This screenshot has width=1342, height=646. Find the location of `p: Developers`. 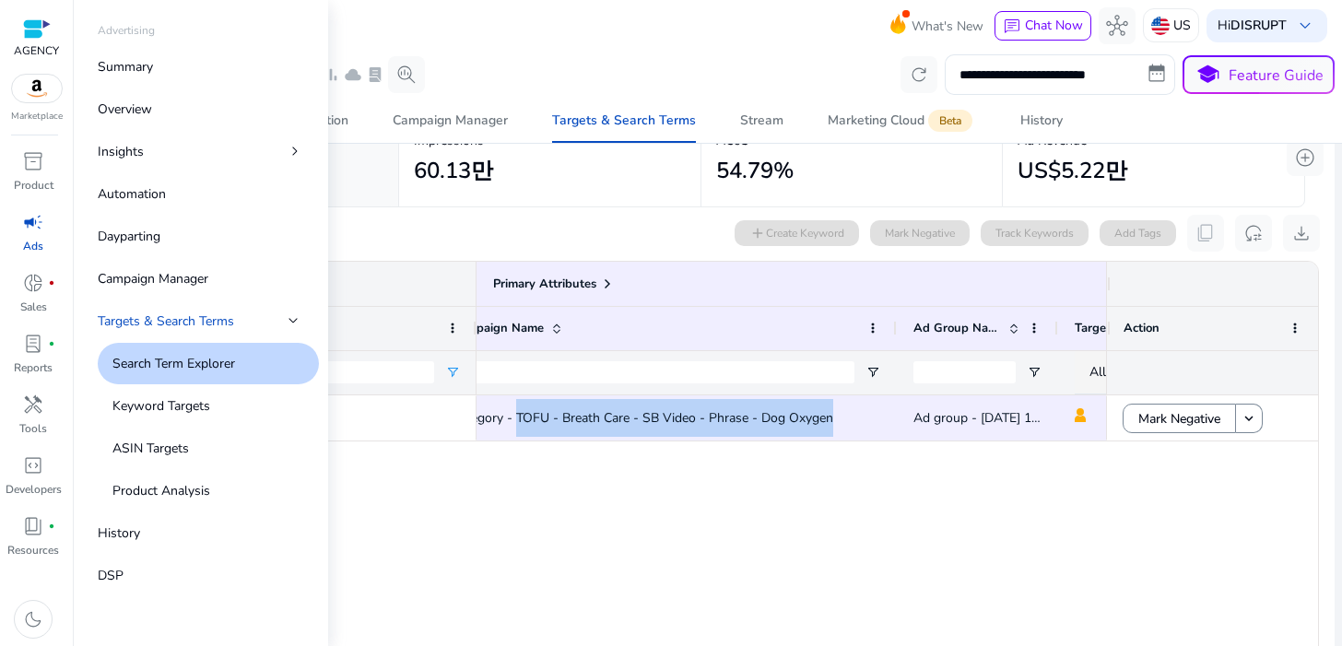

p: Developers is located at coordinates (33, 489).